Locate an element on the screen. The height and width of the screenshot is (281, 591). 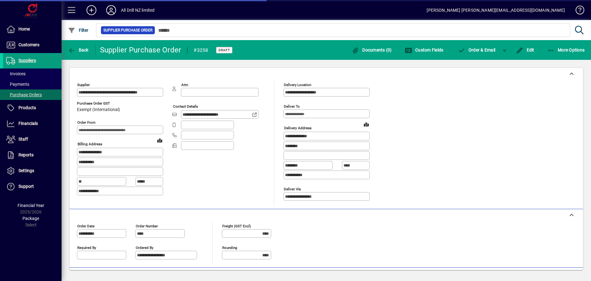
mat-label: Freight (GST excl) is located at coordinates (237, 225).